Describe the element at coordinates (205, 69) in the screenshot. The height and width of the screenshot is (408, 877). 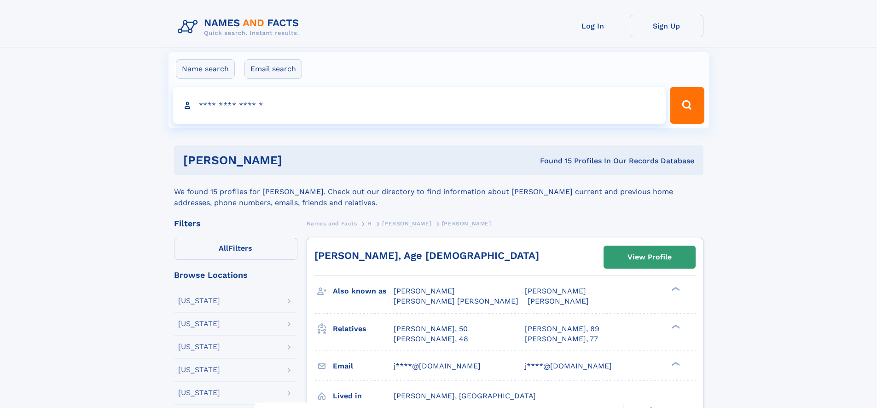
I see `label: Name search` at that location.